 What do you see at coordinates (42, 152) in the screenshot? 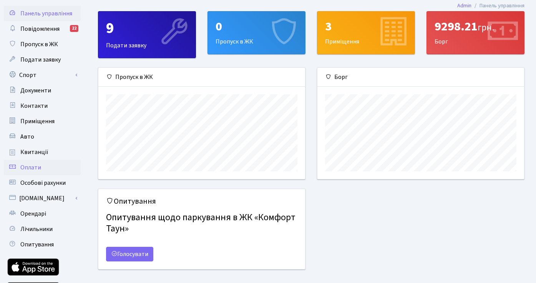
I see `a: Квитанції` at bounding box center [42, 152].